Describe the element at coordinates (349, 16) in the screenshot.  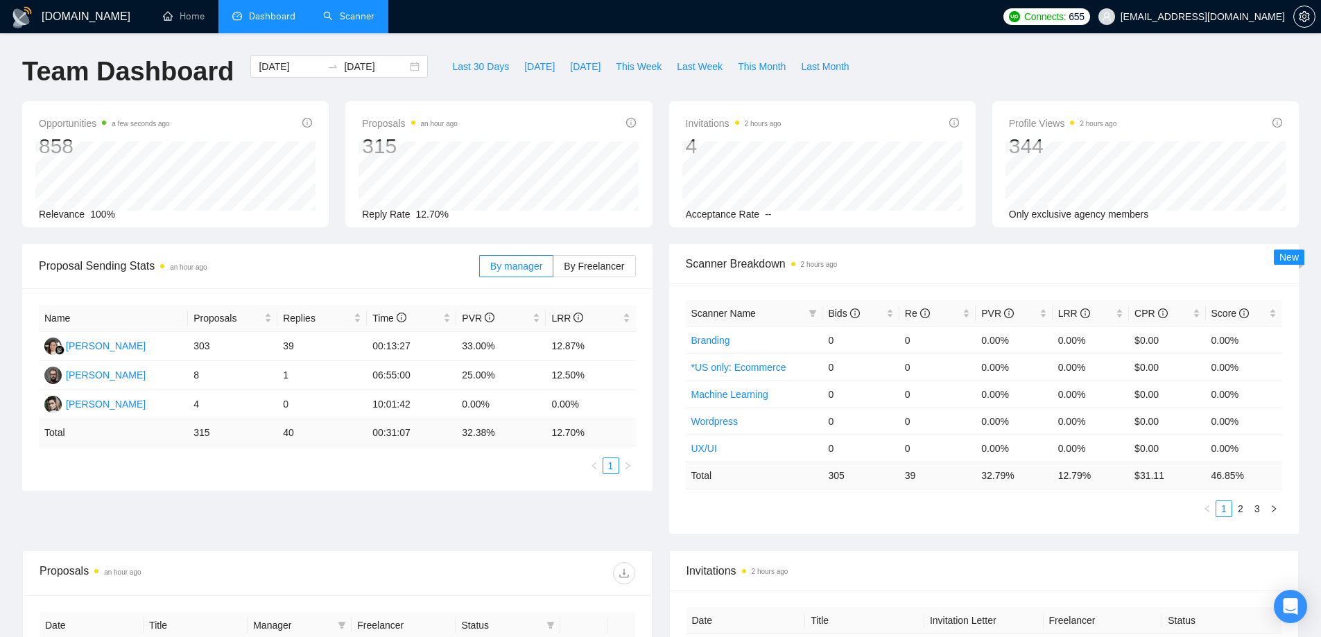
I see `a: searchScanner` at that location.